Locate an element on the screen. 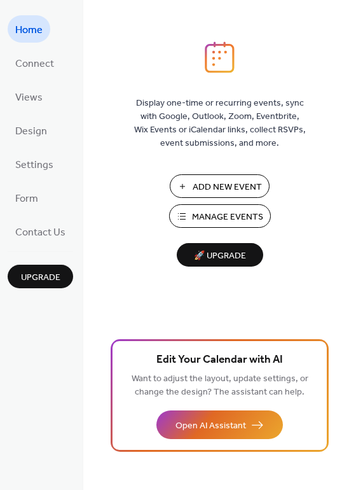 The height and width of the screenshot is (490, 356). span: Edit Your Calendar with AI is located at coordinates (219, 360).